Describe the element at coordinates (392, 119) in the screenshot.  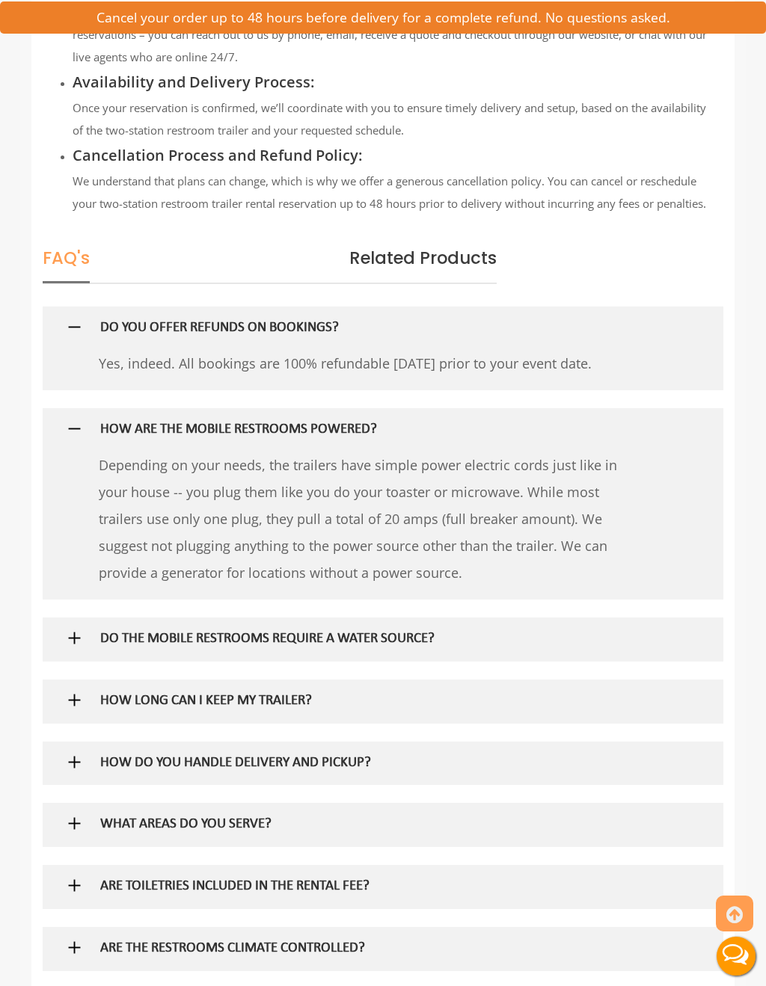
I see `p: Once your reservation is confirmed, we’ll coordinate with you to ensure timely delivery and setup...` at that location.